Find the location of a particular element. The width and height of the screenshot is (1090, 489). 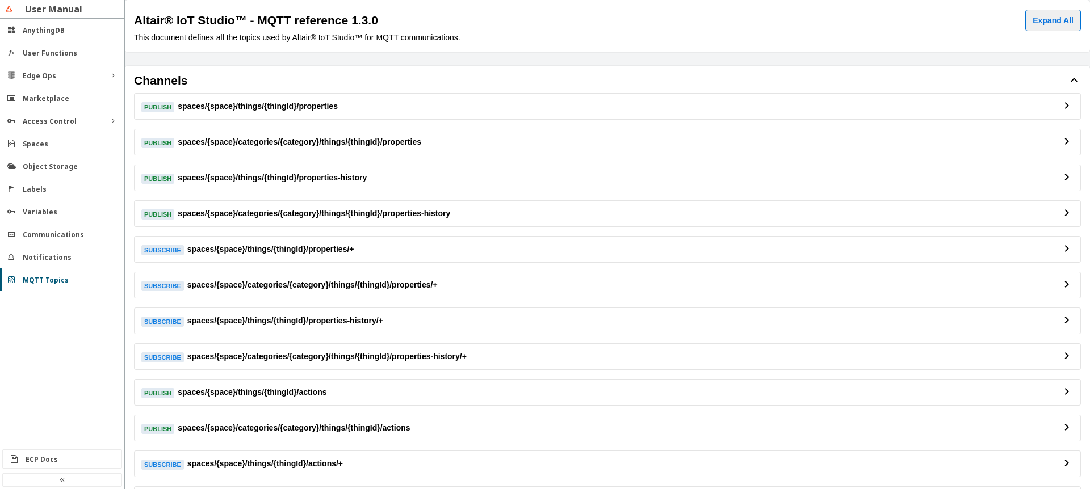

span: spaces/{space}/things/{thingId}/properties-history is located at coordinates (272, 178).